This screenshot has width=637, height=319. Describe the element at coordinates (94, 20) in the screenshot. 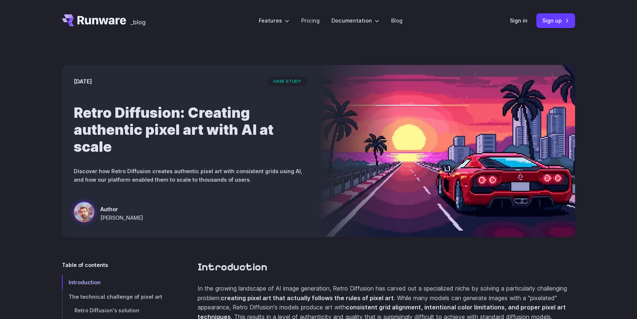

I see `a: Go to /` at that location.